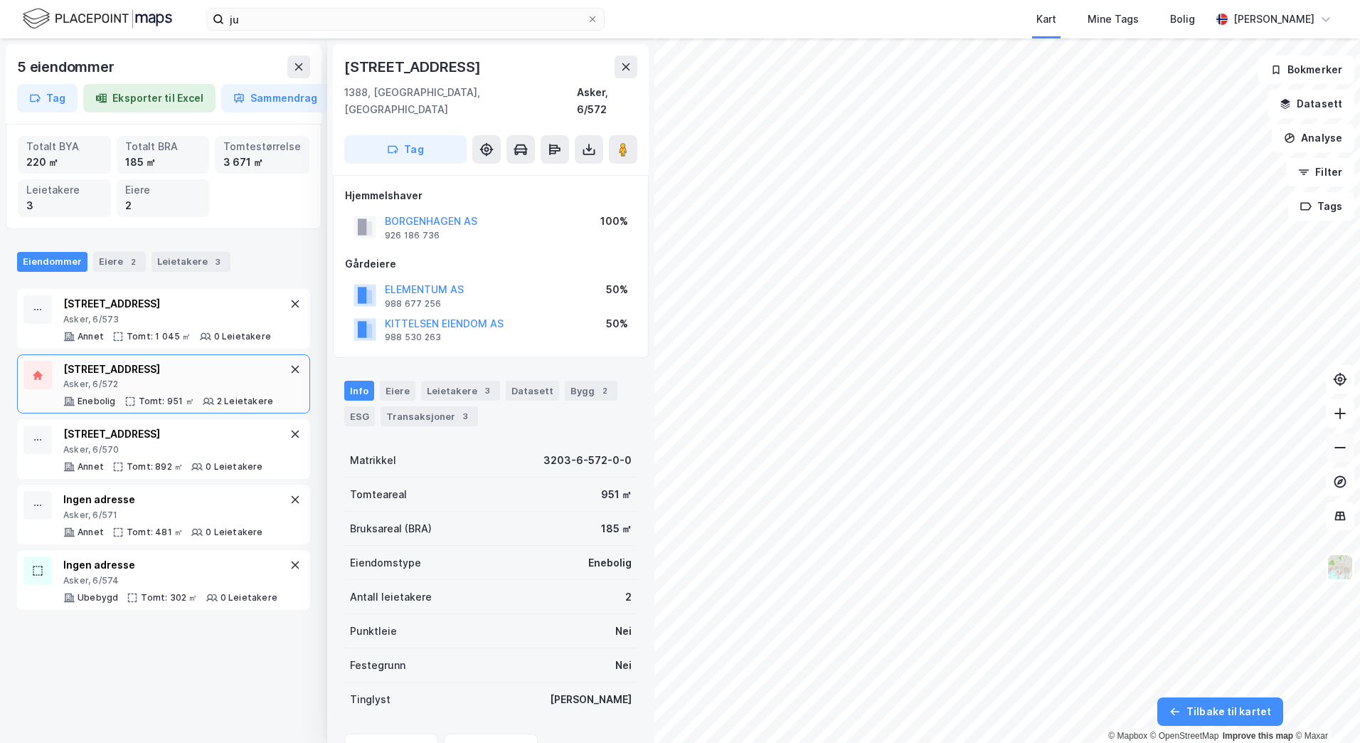 The image size is (1360, 743). What do you see at coordinates (378, 665) in the screenshot?
I see `div: Festegrunn` at bounding box center [378, 665].